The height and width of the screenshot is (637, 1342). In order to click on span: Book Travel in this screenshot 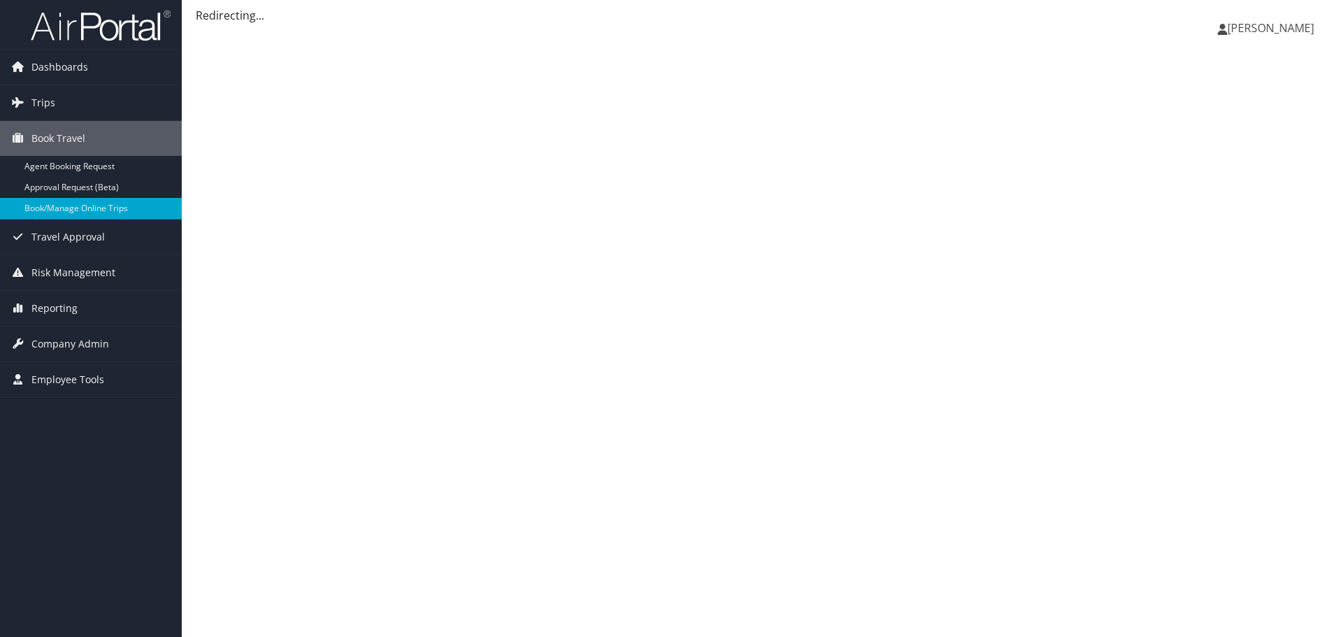, I will do `click(58, 138)`.